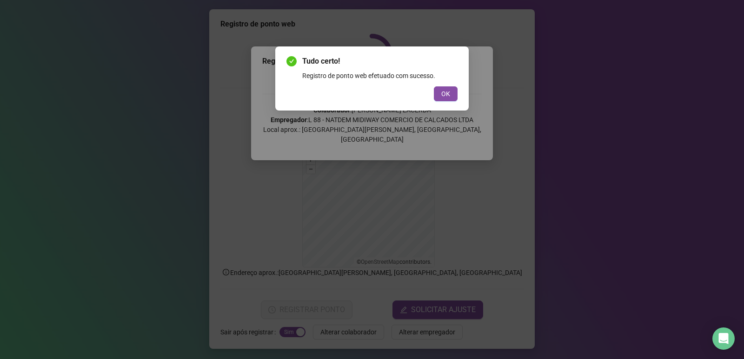  Describe the element at coordinates (445, 94) in the screenshot. I see `button: OK` at that location.